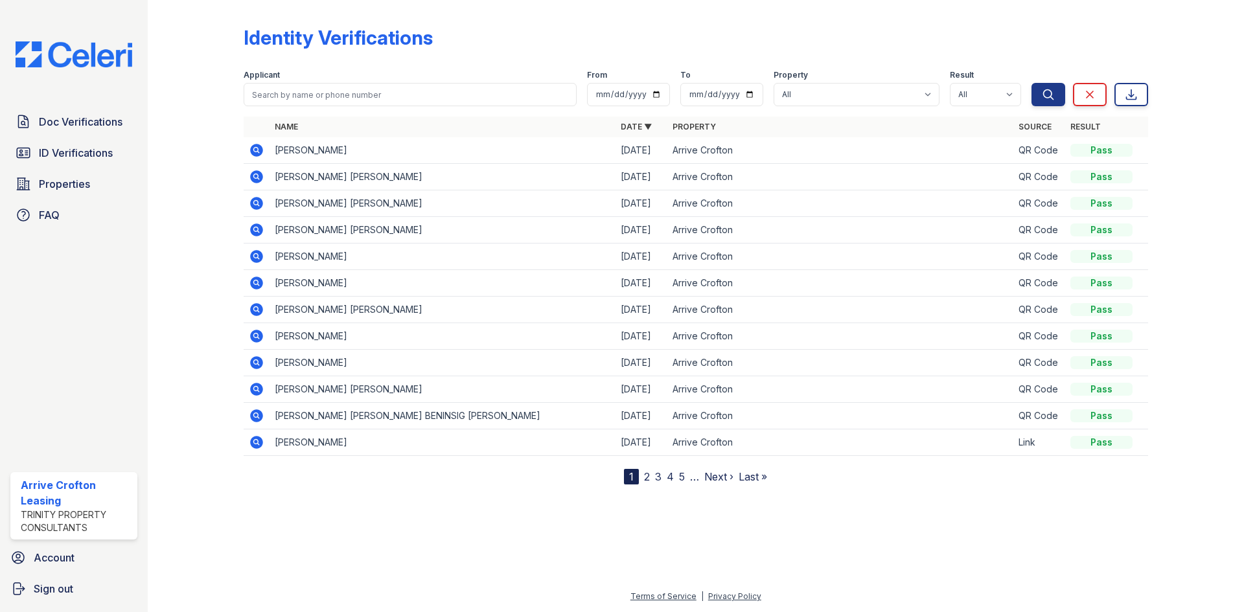  Describe the element at coordinates (74, 122) in the screenshot. I see `a: Doc Verifications` at that location.